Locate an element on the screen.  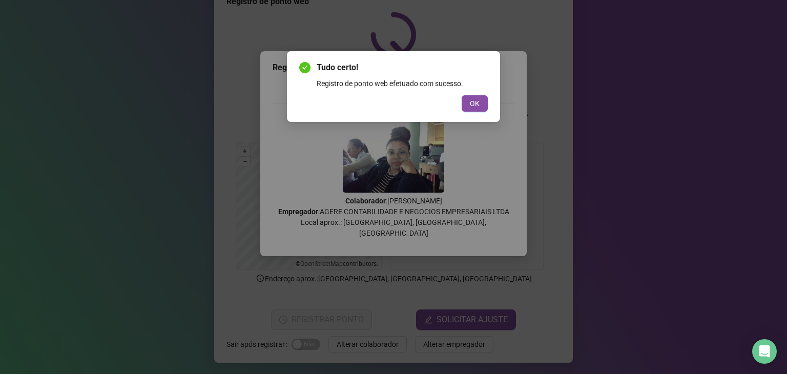
span: Tudo certo! is located at coordinates (402, 68).